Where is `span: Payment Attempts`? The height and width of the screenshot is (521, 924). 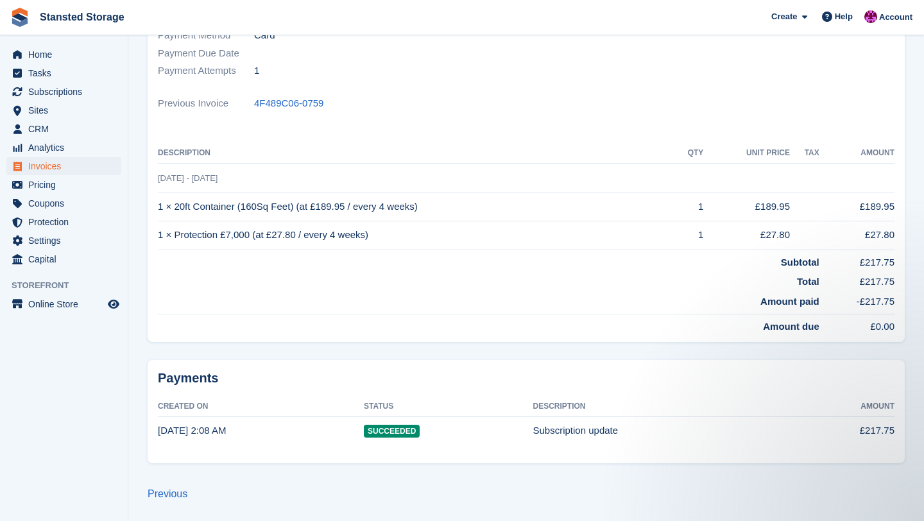
span: Payment Attempts is located at coordinates (206, 71).